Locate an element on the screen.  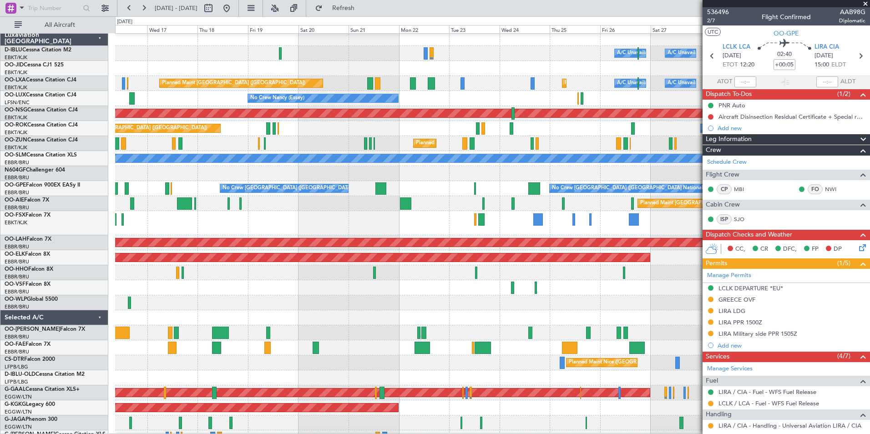
span: OO-LXA is located at coordinates (15, 80).